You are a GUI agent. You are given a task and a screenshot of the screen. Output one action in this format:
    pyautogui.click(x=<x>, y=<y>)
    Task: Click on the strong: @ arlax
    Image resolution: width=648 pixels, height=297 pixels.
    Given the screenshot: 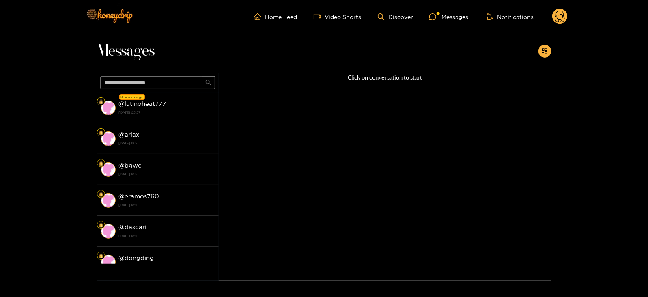 What is the action you would take?
    pyautogui.click(x=129, y=134)
    